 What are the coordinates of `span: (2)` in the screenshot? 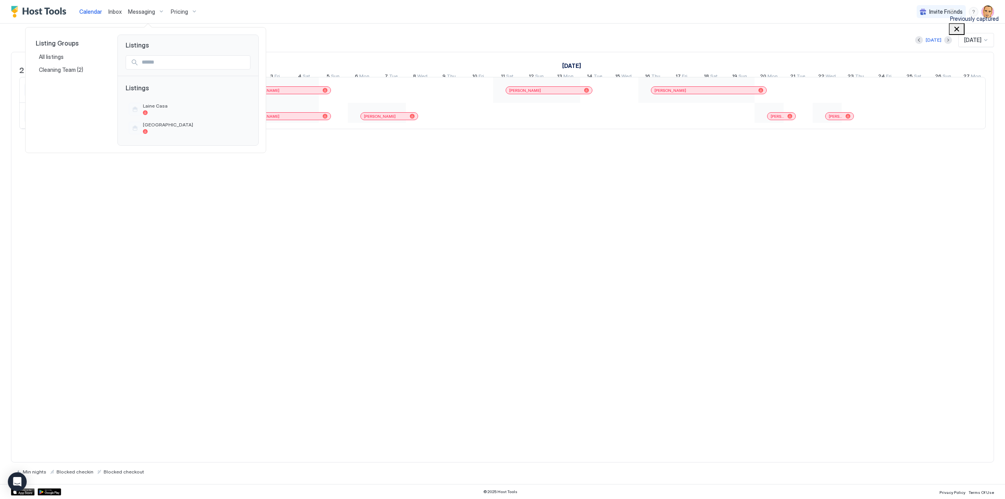 It's located at (80, 70).